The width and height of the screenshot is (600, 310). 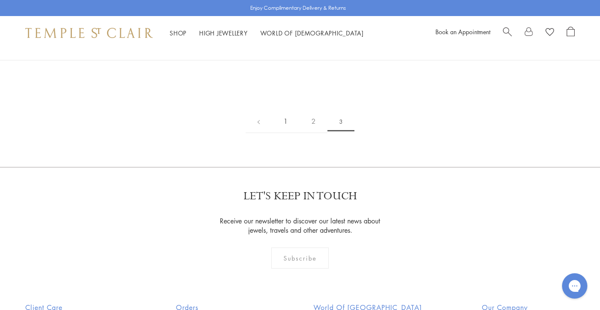 What do you see at coordinates (570, 33) in the screenshot?
I see `a: Open Shopping Bag` at bounding box center [570, 33].